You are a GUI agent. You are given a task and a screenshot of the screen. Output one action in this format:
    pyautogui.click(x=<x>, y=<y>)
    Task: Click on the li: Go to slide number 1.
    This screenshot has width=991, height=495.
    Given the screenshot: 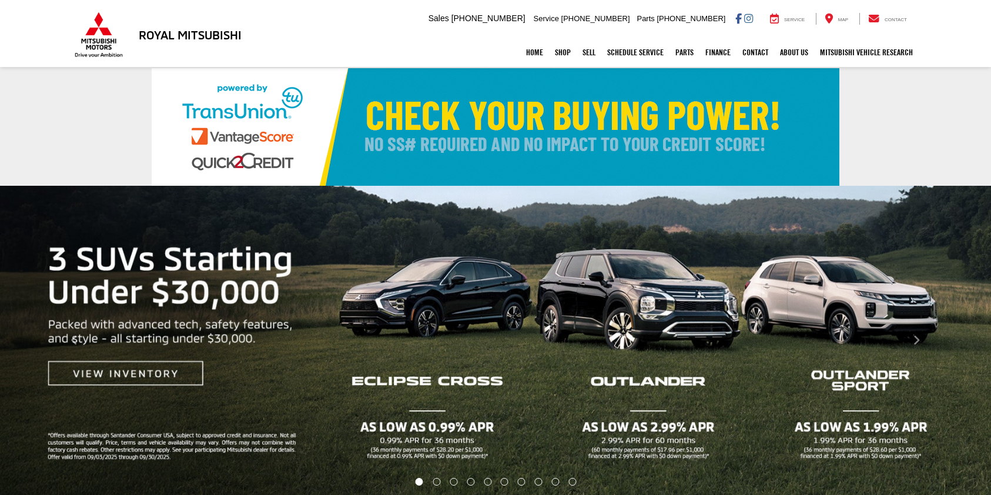 What is the action you would take?
    pyautogui.click(x=419, y=482)
    